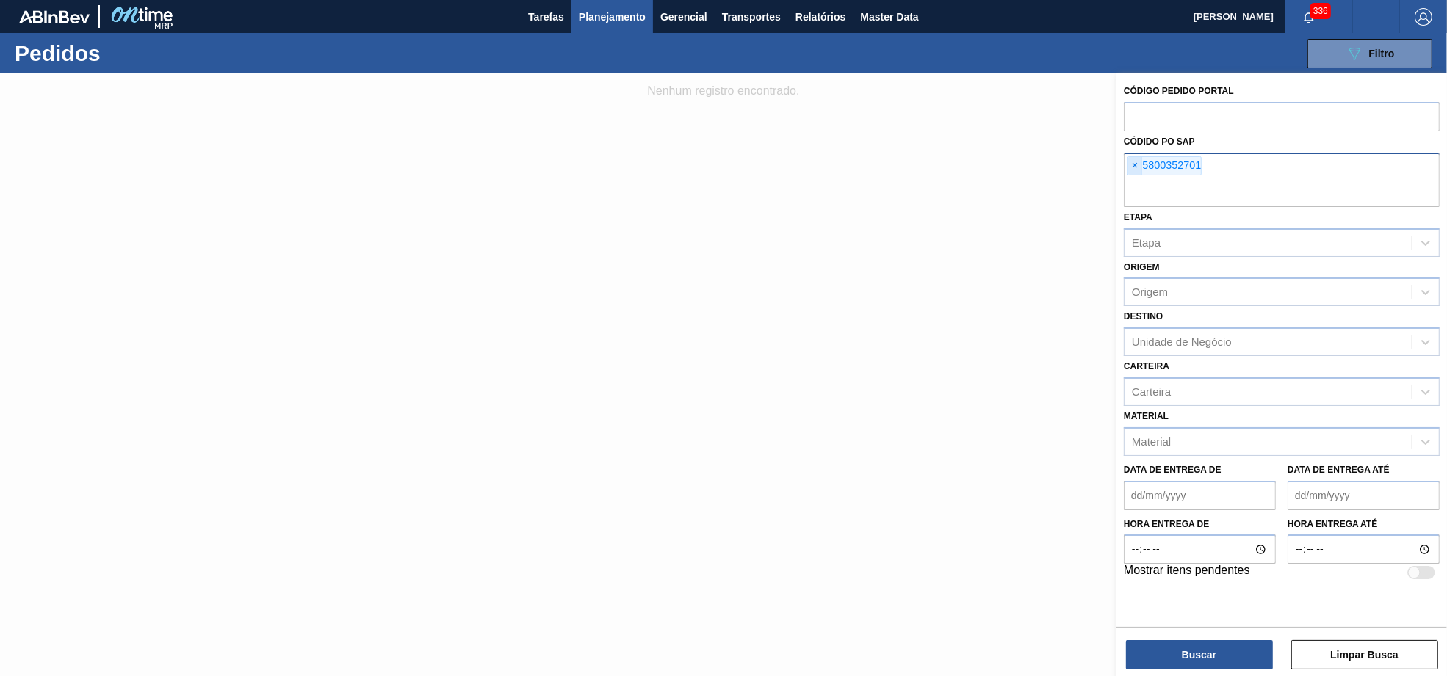 The height and width of the screenshot is (676, 1447). I want to click on div: Carteira, so click(1151, 391).